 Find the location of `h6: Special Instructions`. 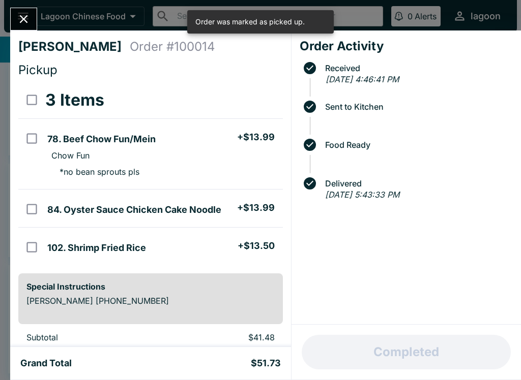

h6: Special Instructions is located at coordinates (151, 287).